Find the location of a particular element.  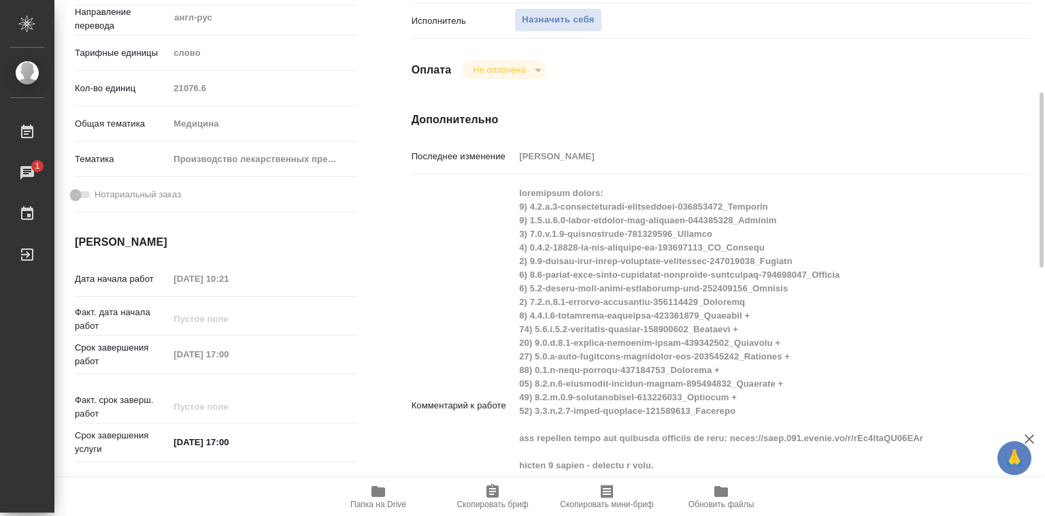

a: 1 is located at coordinates (27, 173).